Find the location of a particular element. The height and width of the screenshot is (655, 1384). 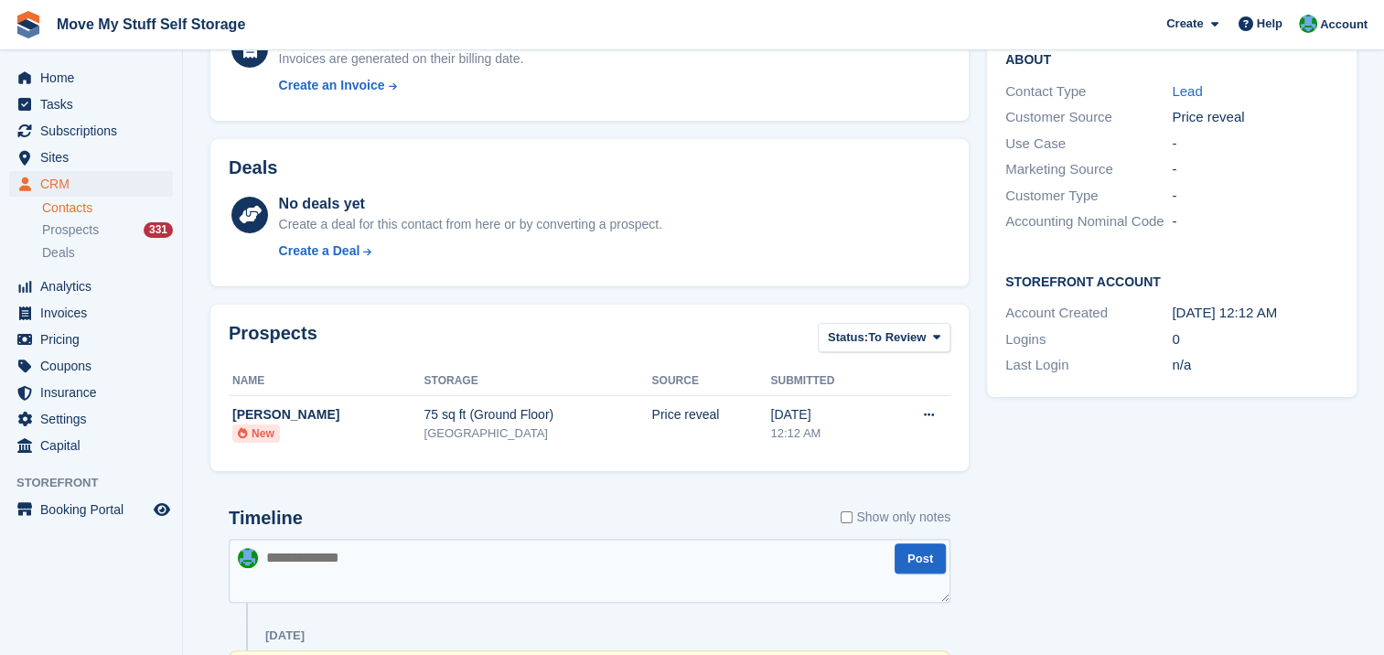

span: Sites is located at coordinates (95, 157).